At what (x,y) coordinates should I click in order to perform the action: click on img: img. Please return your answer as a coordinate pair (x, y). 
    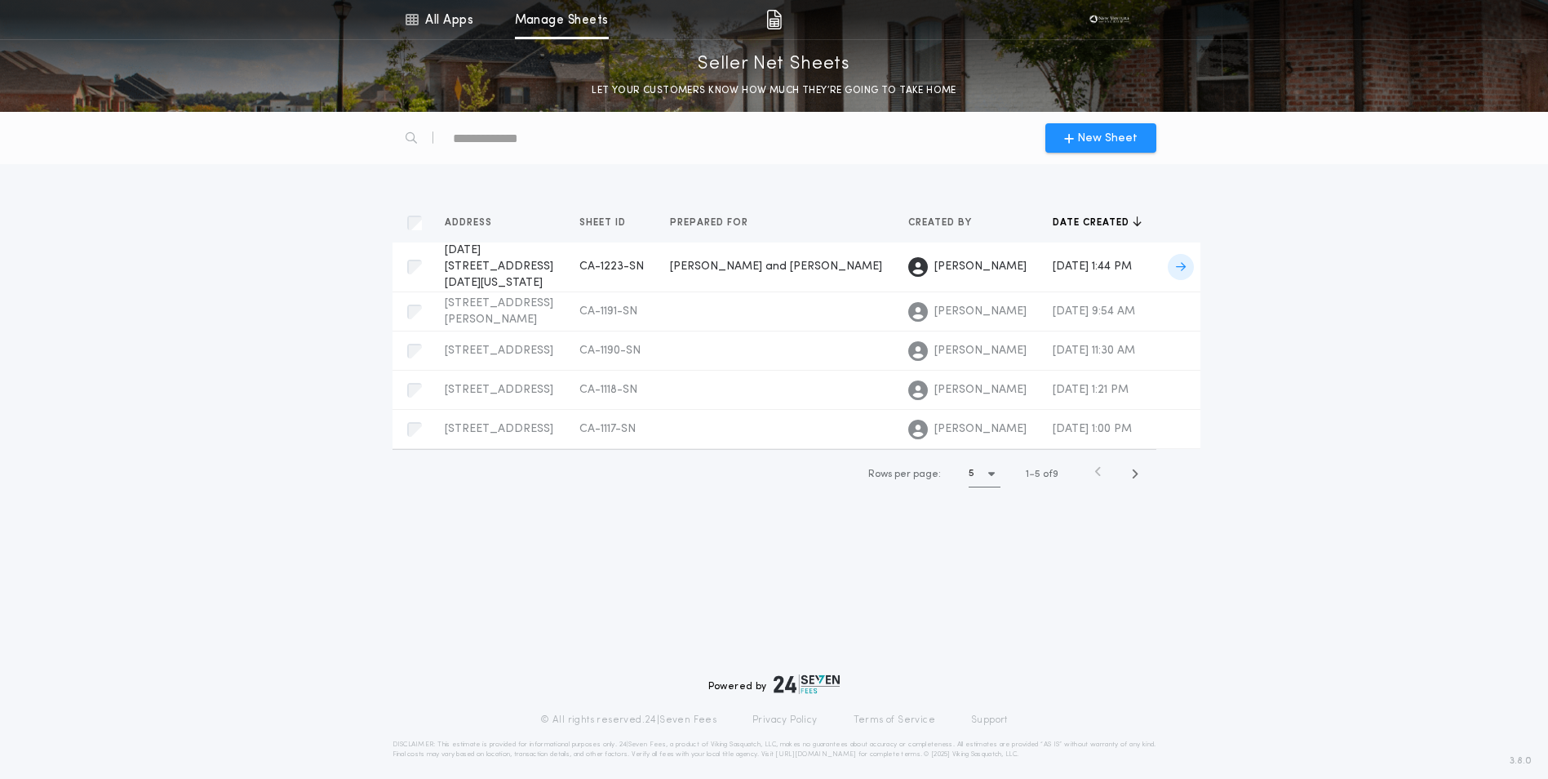
    Looking at the image, I should click on (774, 20).